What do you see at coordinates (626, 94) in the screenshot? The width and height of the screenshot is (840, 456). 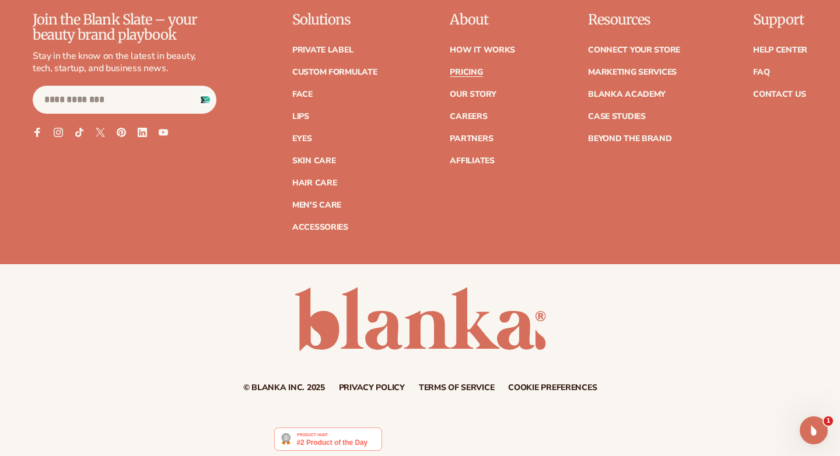 I see `a: Blanka Academy` at bounding box center [626, 94].